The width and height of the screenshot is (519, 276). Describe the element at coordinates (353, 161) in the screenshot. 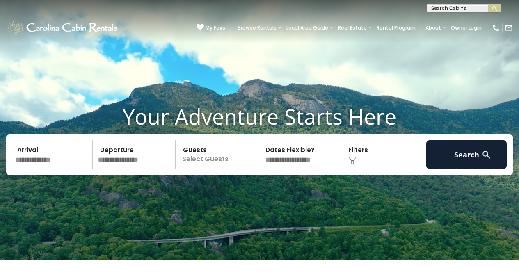

I see `img: filter--v1.png` at that location.